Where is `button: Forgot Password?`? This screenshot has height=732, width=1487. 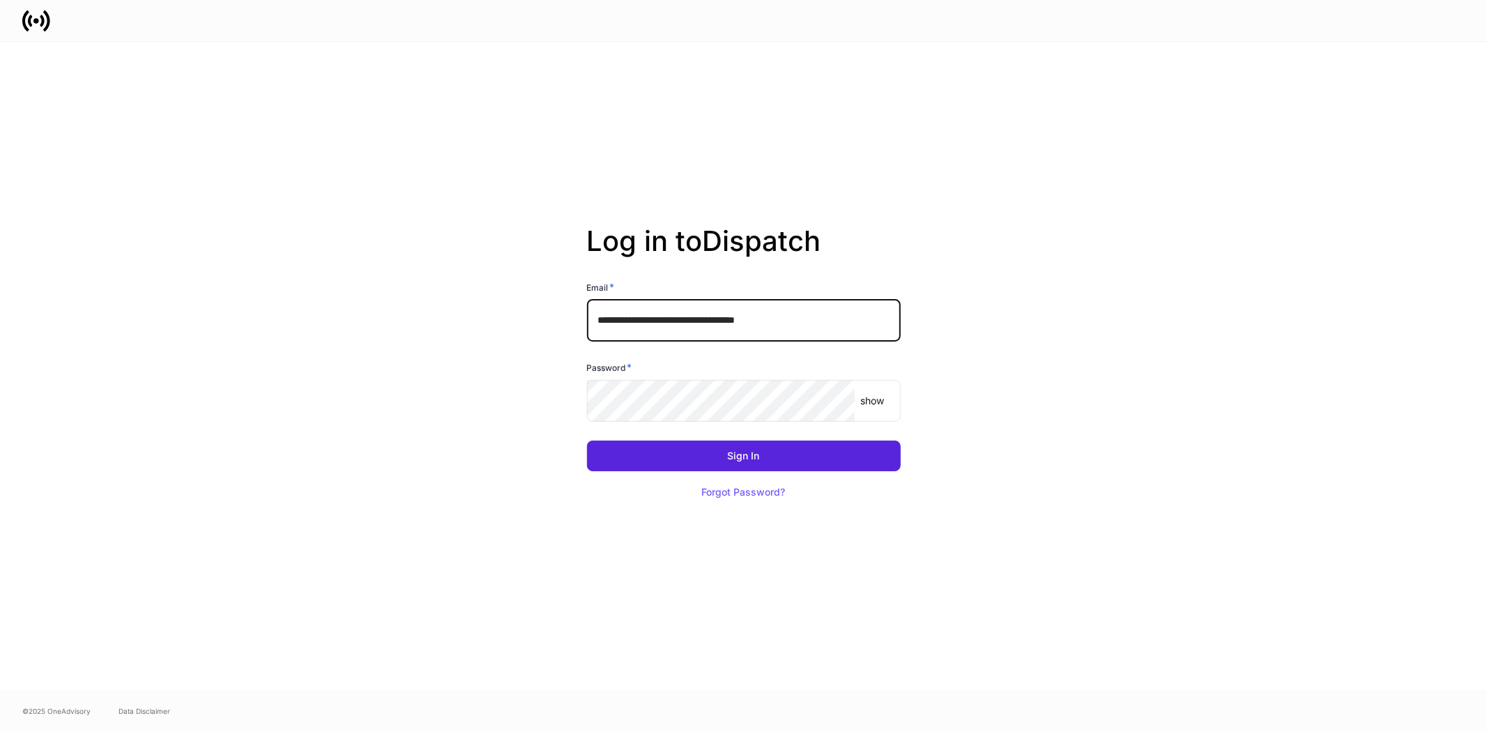
button: Forgot Password? is located at coordinates (744, 492).